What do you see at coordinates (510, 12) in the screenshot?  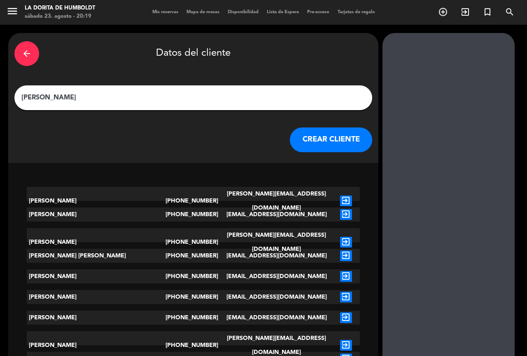 I see `i: search` at bounding box center [510, 12].